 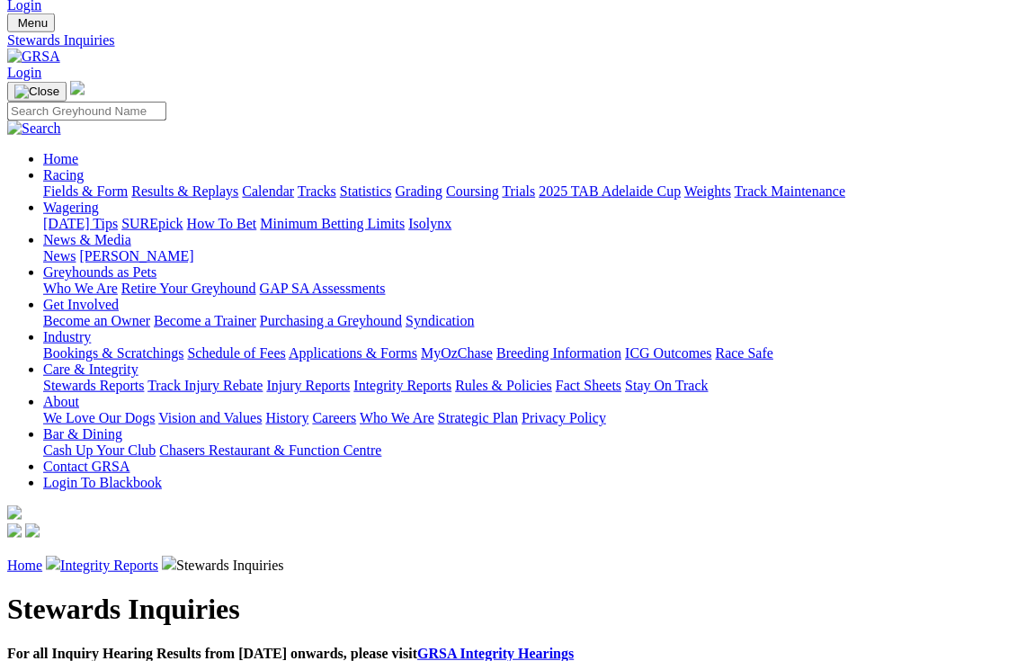 I want to click on a: We Love Our Dogs, so click(x=99, y=417).